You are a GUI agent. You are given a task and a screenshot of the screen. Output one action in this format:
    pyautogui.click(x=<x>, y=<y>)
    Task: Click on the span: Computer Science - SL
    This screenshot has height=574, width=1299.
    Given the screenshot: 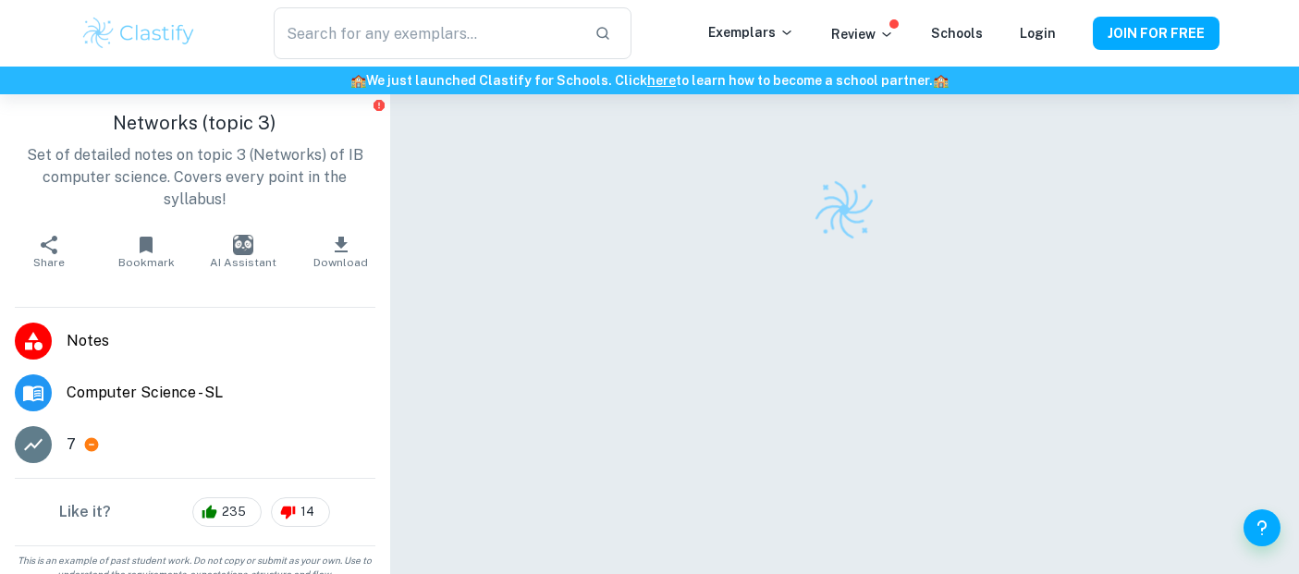 What is the action you would take?
    pyautogui.click(x=221, y=393)
    